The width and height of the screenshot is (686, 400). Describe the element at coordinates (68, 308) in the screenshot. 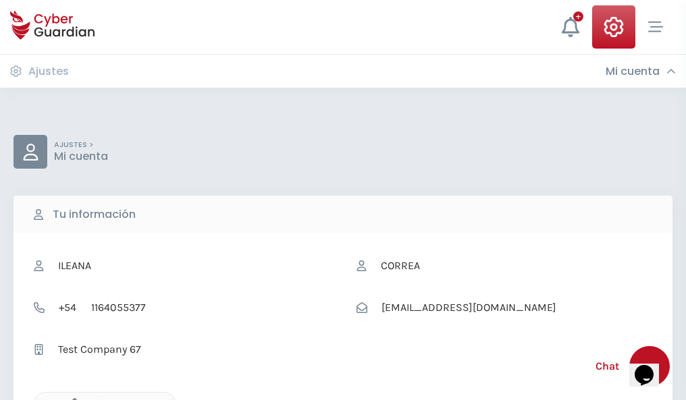

I see `span: +54` at that location.